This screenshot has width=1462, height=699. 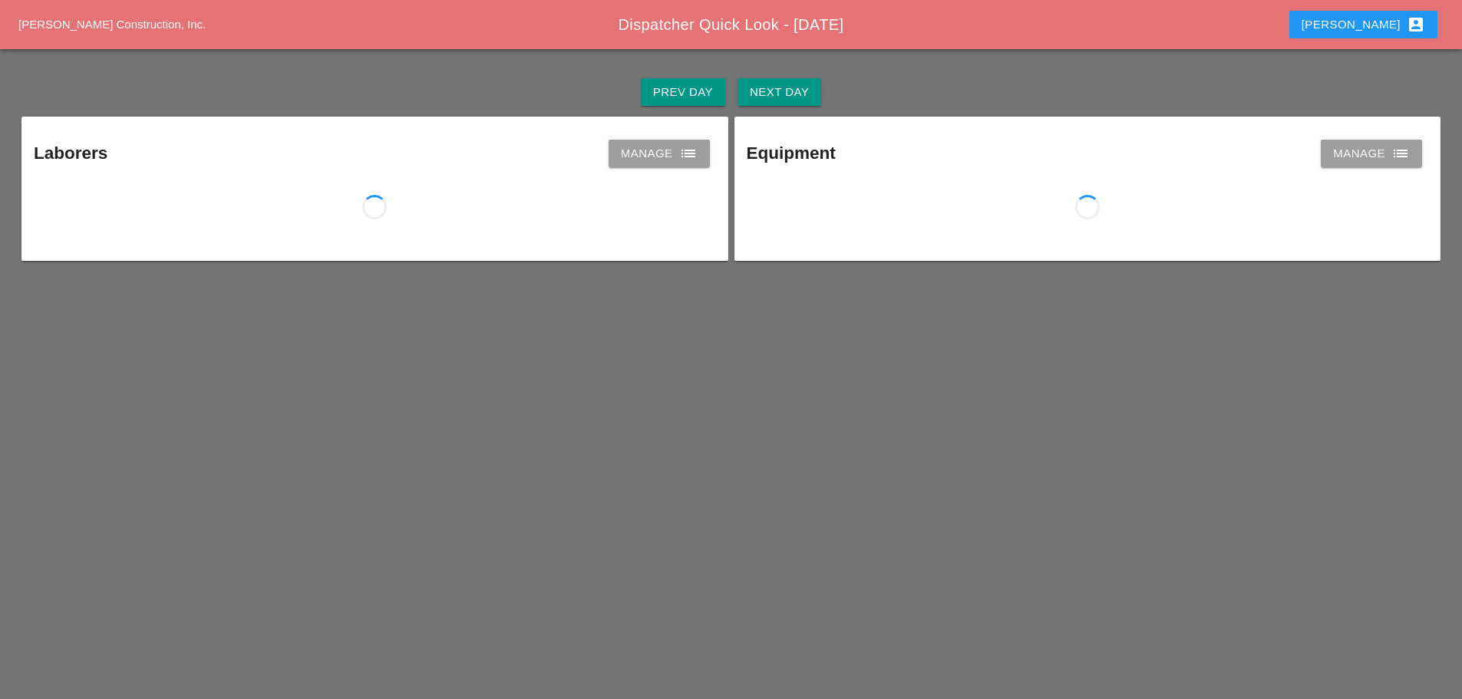 I want to click on h2: Equipment, so click(x=791, y=153).